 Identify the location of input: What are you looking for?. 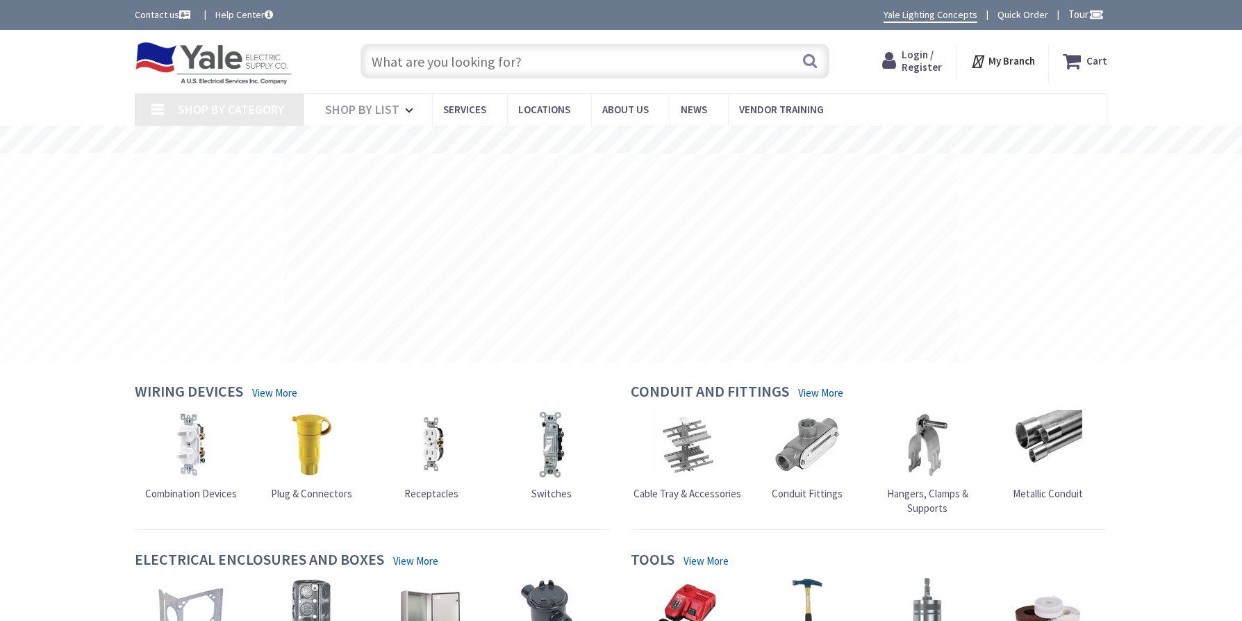
(595, 61).